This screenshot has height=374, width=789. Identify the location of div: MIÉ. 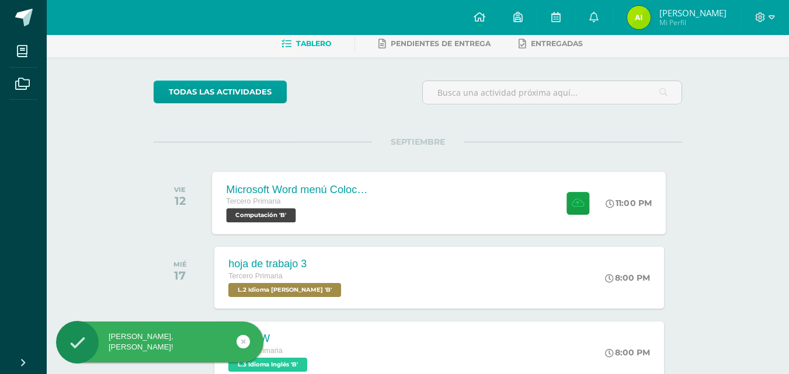
(180, 264).